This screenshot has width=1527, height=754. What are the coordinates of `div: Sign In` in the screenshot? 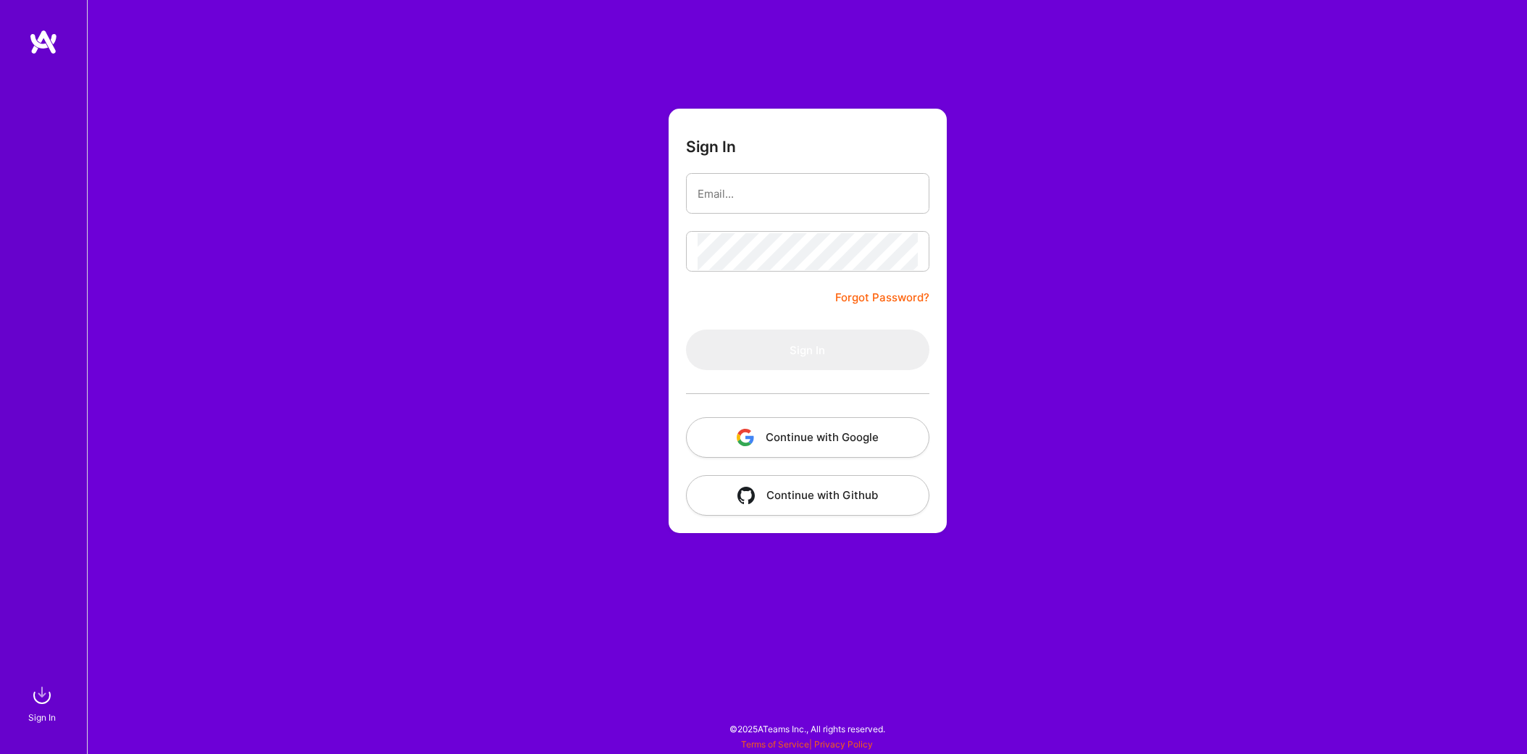 It's located at (42, 717).